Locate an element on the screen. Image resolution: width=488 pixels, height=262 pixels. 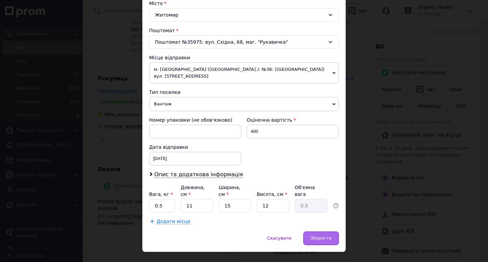
span: Скасувати is located at coordinates (279, 238).